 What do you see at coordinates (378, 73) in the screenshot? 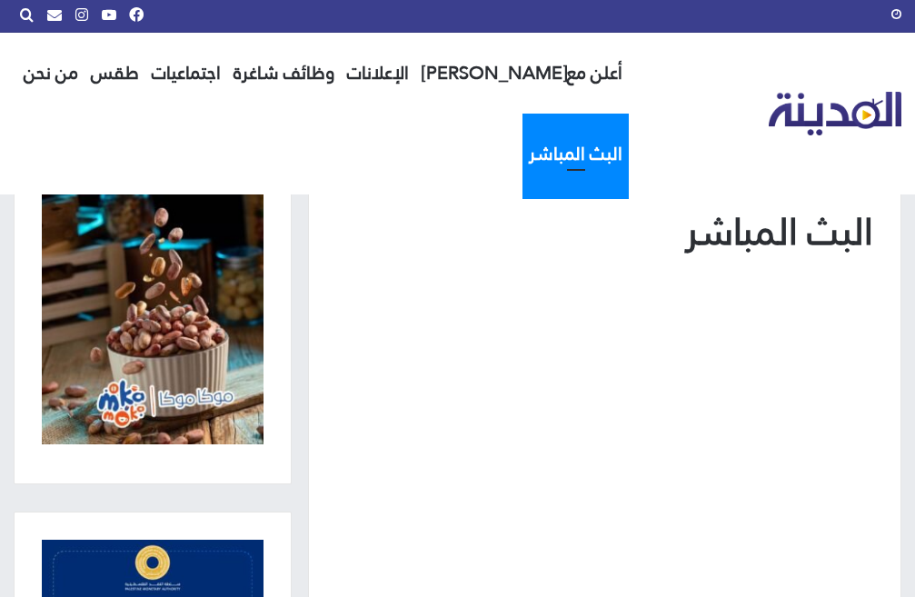
I see `a: الإعلانات` at bounding box center [378, 73].